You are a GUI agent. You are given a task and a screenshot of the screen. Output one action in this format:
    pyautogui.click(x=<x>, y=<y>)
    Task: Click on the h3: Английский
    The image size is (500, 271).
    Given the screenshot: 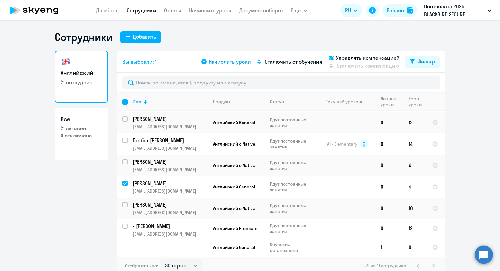 What is the action you would take?
    pyautogui.click(x=81, y=73)
    